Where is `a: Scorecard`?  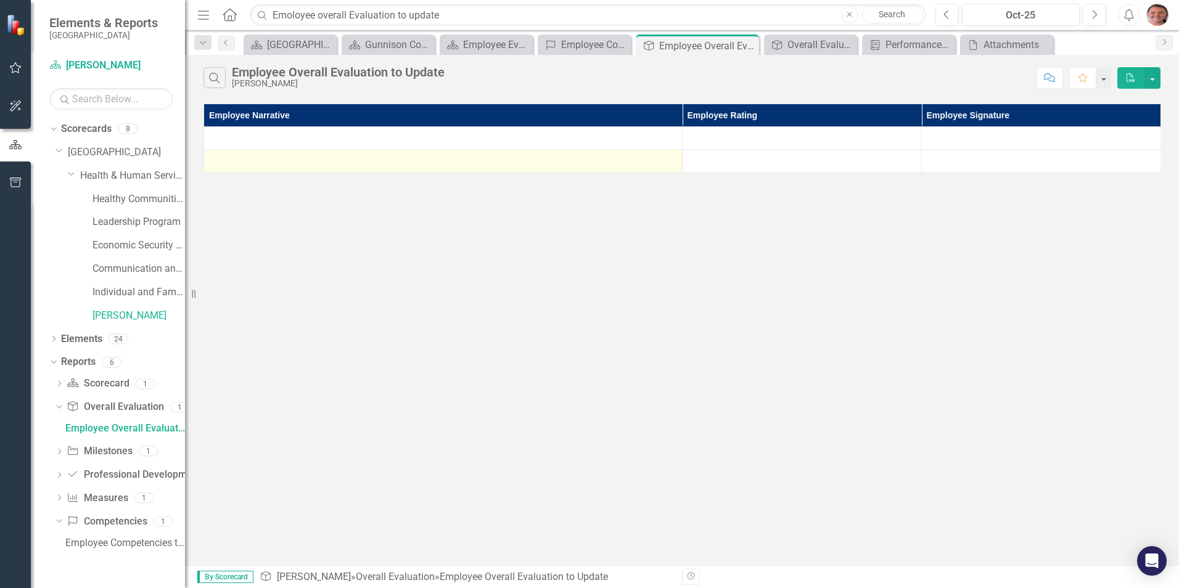 a: Scorecard is located at coordinates (97, 384).